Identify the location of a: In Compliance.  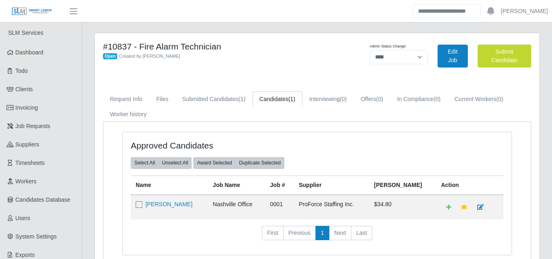
(419, 99).